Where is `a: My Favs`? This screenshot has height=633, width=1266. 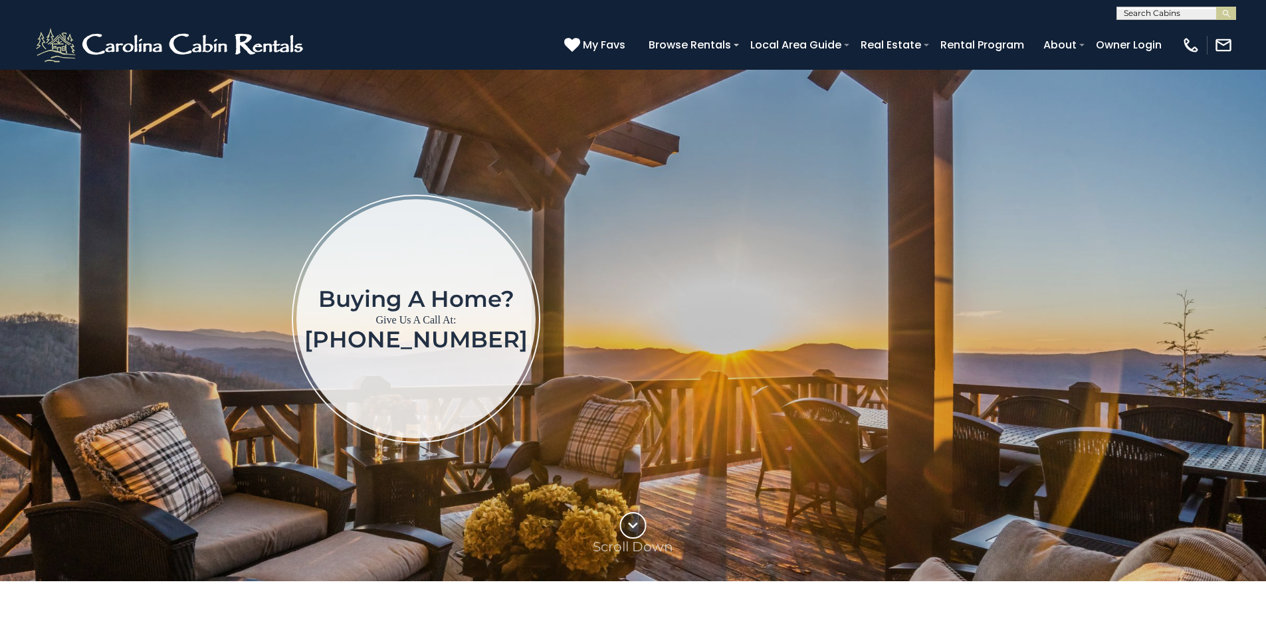 a: My Favs is located at coordinates (596, 45).